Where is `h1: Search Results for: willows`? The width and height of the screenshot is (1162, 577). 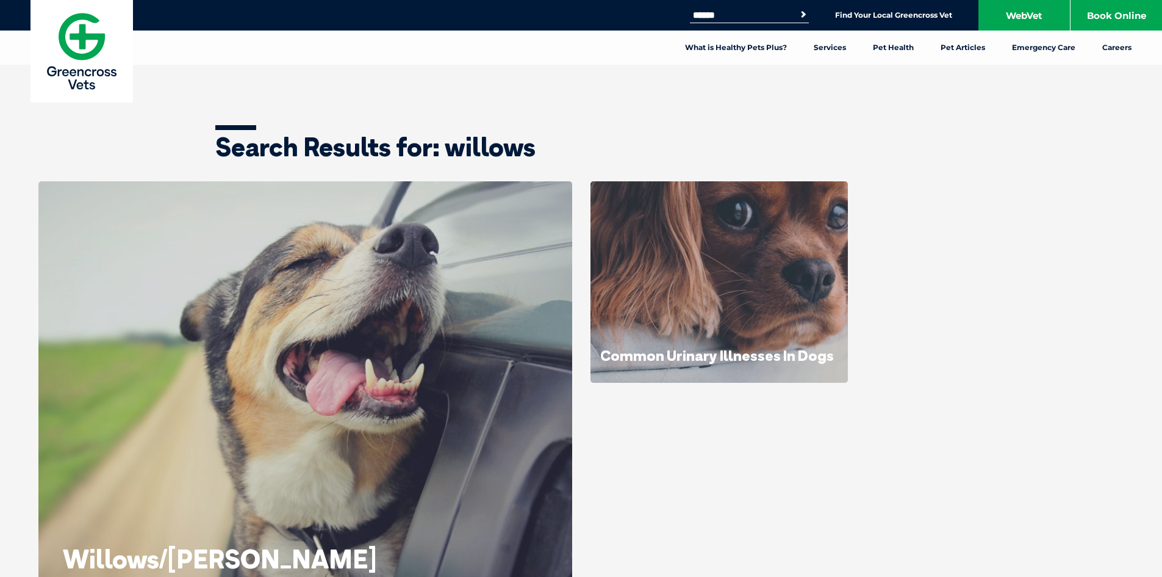 h1: Search Results for: willows is located at coordinates (581, 147).